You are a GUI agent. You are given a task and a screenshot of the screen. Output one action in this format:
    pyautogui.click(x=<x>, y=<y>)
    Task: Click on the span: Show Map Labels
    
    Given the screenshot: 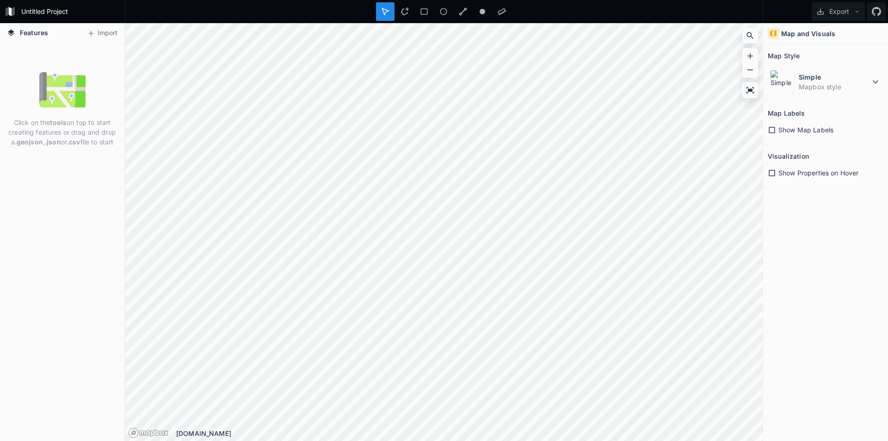 What is the action you would take?
    pyautogui.click(x=806, y=130)
    